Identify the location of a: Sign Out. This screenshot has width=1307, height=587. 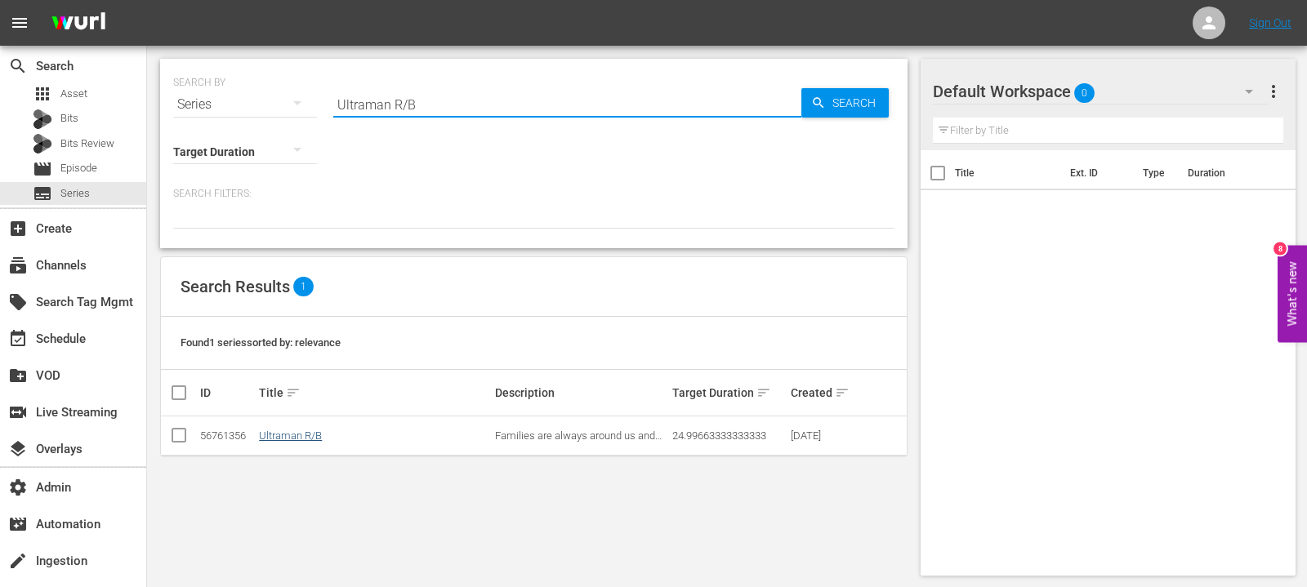
(1270, 23).